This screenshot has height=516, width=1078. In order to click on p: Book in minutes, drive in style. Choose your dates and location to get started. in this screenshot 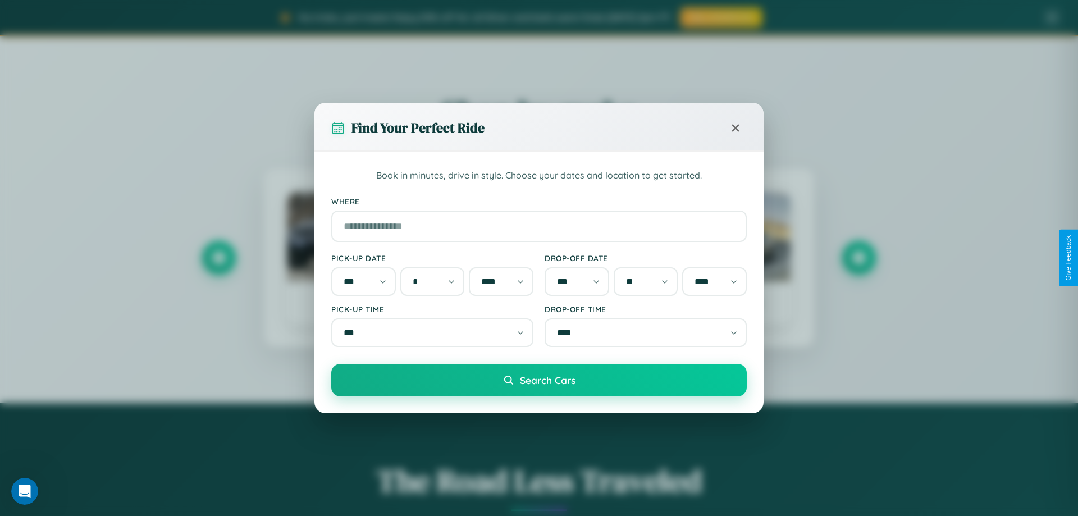, I will do `click(539, 176)`.